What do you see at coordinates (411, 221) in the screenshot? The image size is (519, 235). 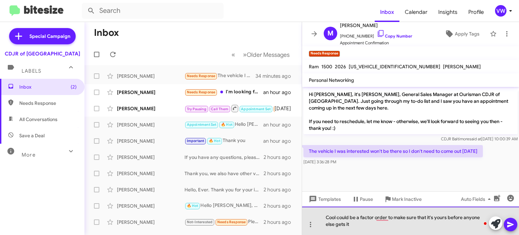 I see `div: To enrich screen reader interactions, please activate Accessibility in Grammarly extension settings` at bounding box center [411, 221].